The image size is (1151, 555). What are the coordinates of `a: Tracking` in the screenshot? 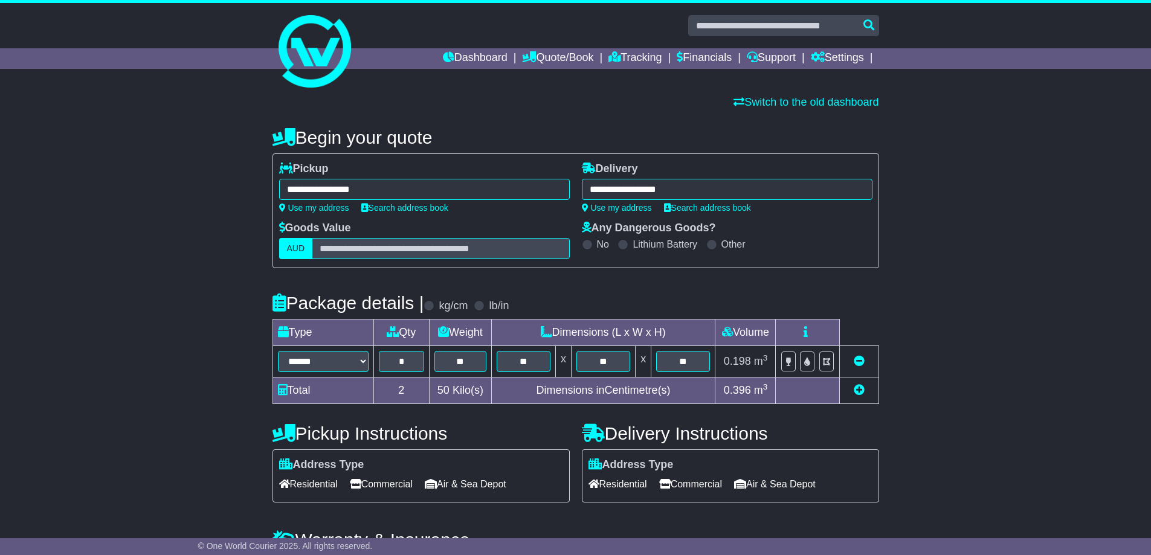 It's located at (635, 59).